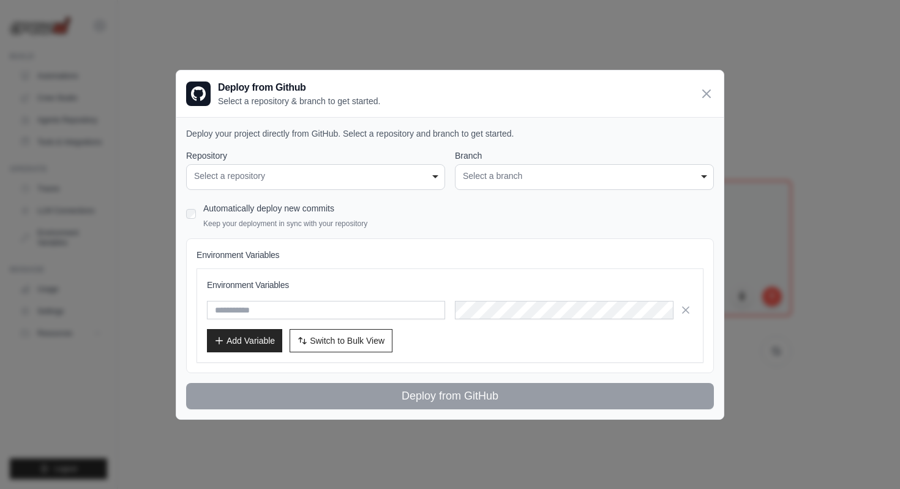 The image size is (900, 489). Describe the element at coordinates (315, 176) in the screenshot. I see `div: Select a repository` at that location.